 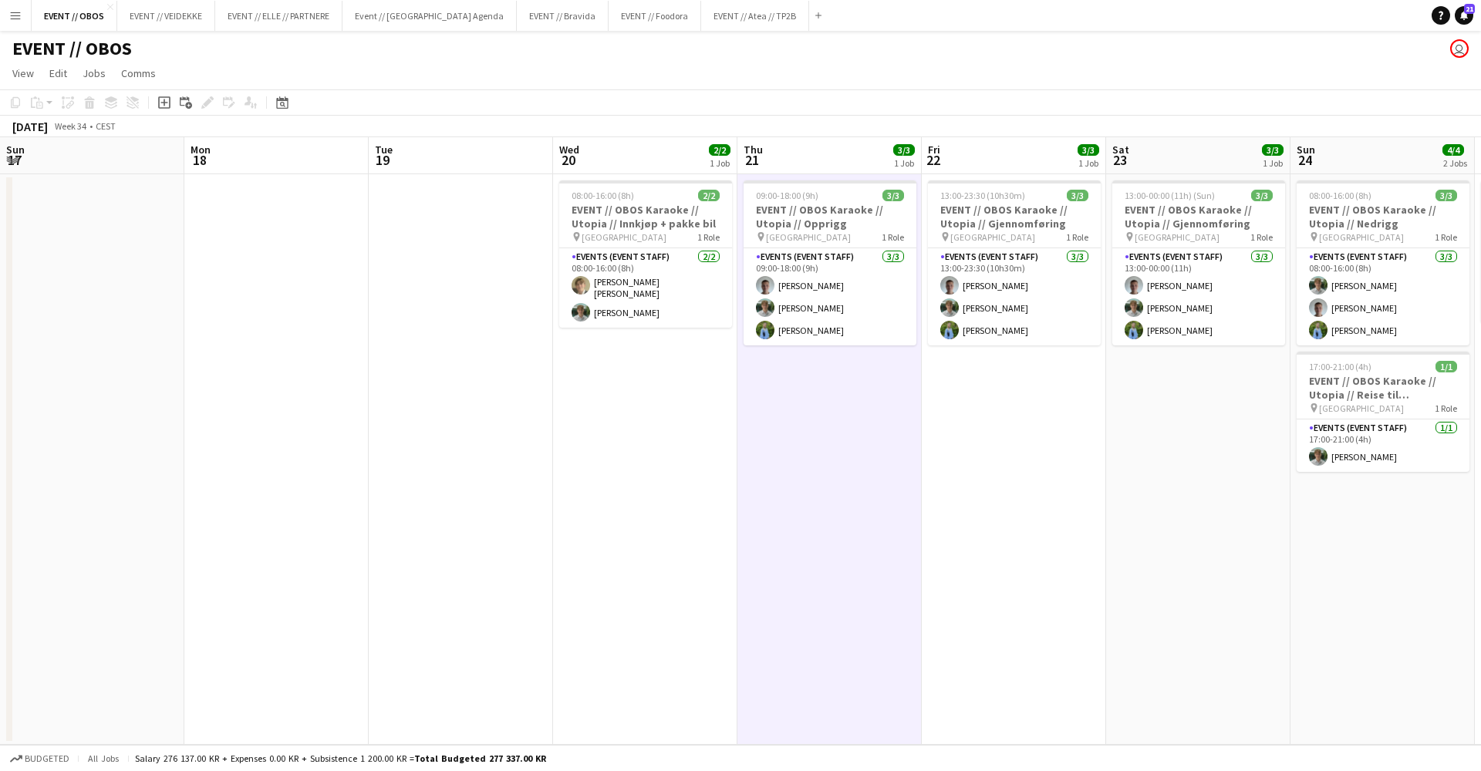 What do you see at coordinates (23, 73) in the screenshot?
I see `a: View` at bounding box center [23, 73].